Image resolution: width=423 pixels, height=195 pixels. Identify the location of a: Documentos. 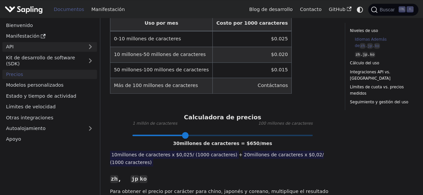
(69, 9).